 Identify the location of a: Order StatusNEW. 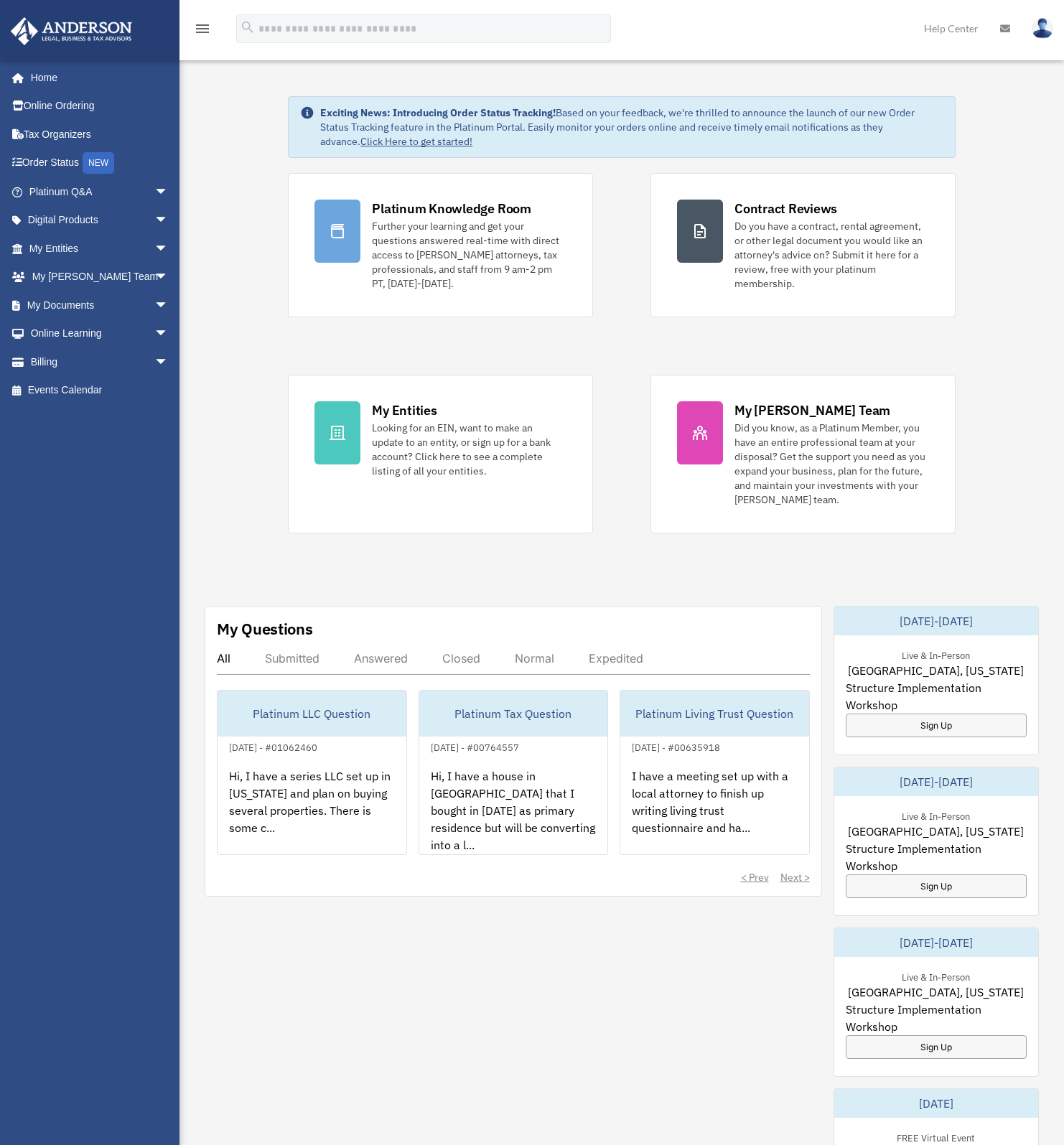
(100, 163).